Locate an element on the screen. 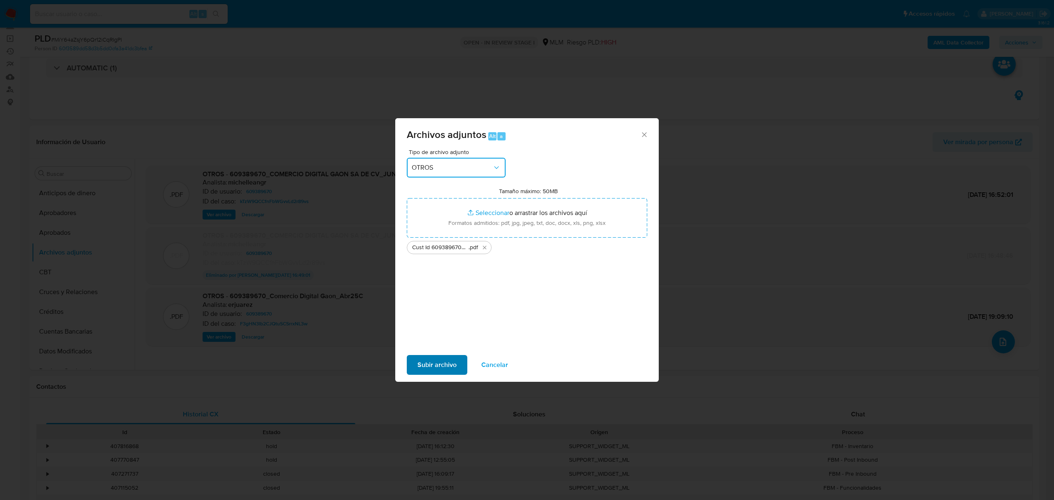 This screenshot has width=1054, height=500. button: OTROS is located at coordinates (456, 168).